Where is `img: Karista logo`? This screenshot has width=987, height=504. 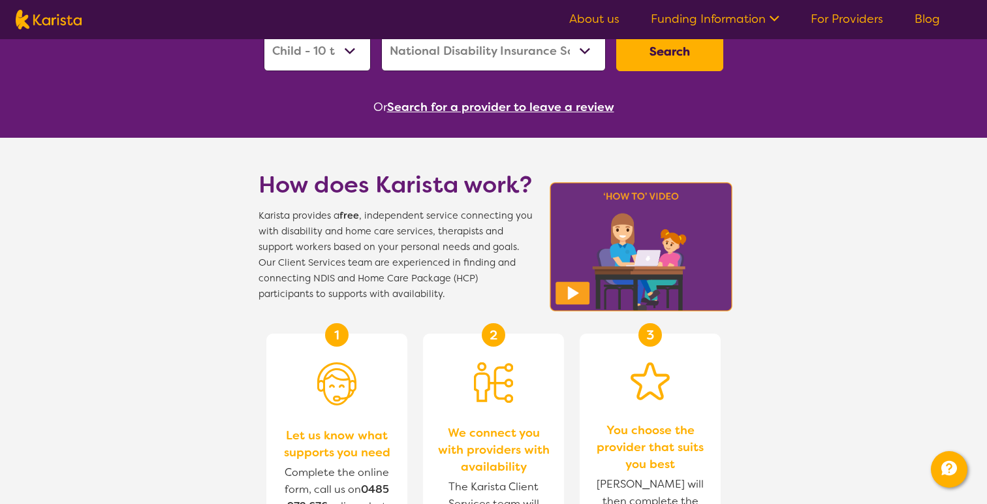 img: Karista logo is located at coordinates (48, 20).